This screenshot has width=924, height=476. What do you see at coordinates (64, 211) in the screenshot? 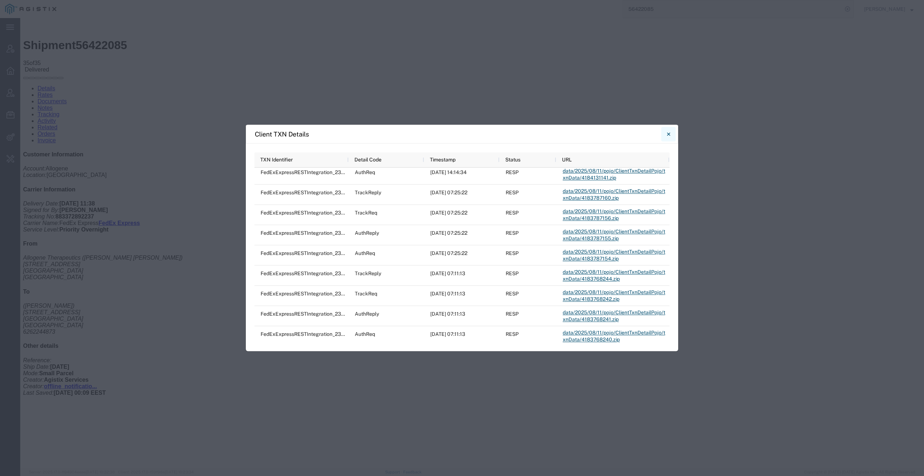
I see `b: Priority Overnight` at bounding box center [64, 211].